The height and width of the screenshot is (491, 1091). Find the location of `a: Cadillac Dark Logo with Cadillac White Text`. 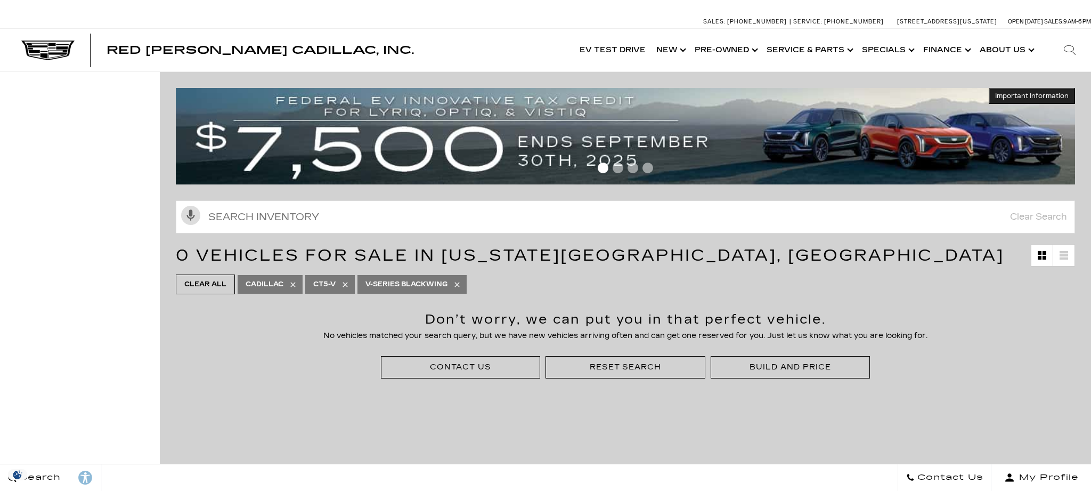

a: Cadillac Dark Logo with Cadillac White Text is located at coordinates (48, 51).